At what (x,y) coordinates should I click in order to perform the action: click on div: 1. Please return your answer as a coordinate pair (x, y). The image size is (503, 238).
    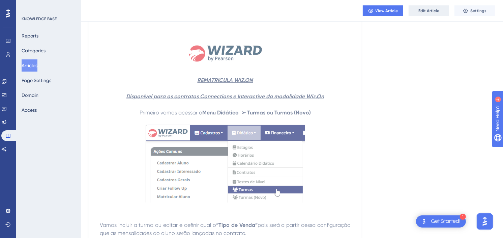
    Looking at the image, I should click on (463, 217).